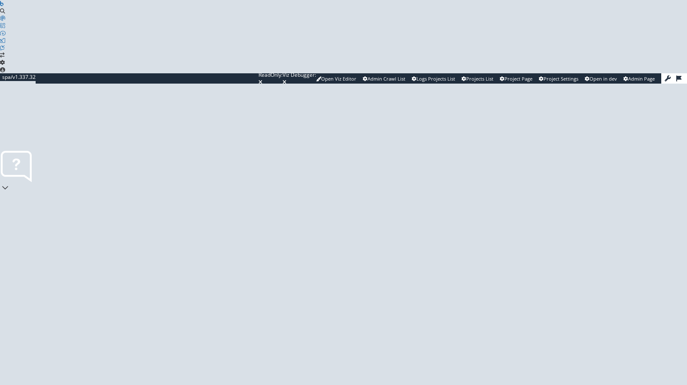 The width and height of the screenshot is (687, 385). I want to click on span: Project Settings, so click(561, 79).